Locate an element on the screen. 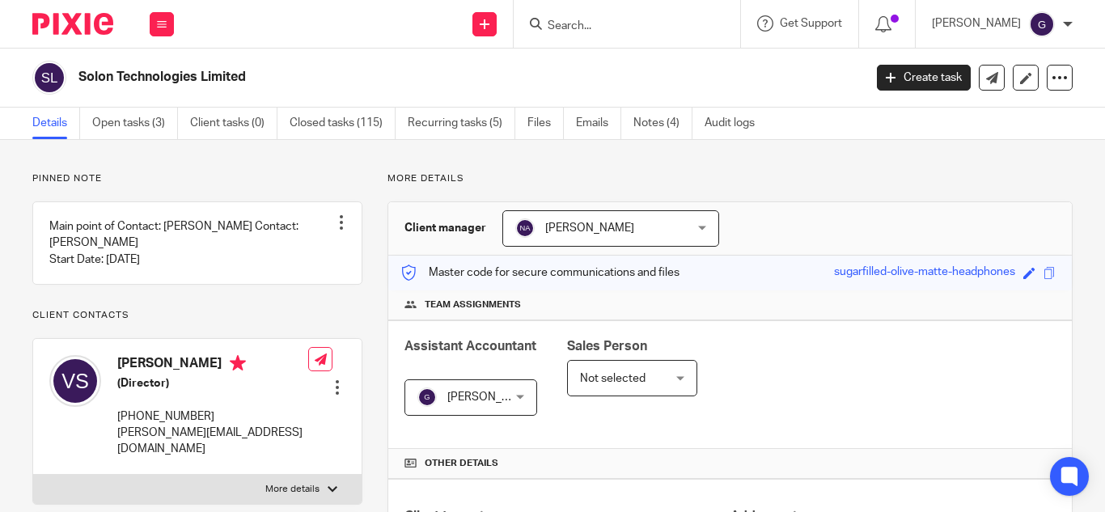 The height and width of the screenshot is (512, 1105). a: Client tasks (0) is located at coordinates (234, 123).